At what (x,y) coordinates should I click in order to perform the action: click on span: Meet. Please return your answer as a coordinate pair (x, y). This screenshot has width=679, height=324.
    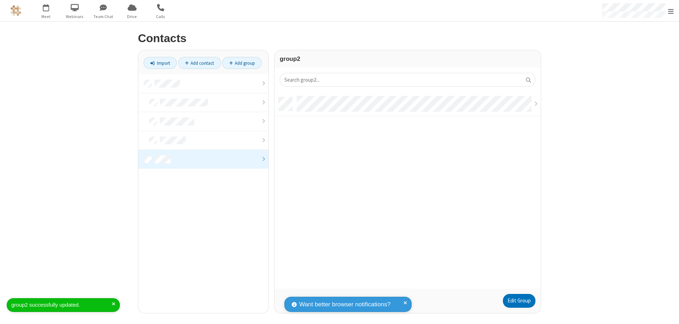
    Looking at the image, I should click on (46, 17).